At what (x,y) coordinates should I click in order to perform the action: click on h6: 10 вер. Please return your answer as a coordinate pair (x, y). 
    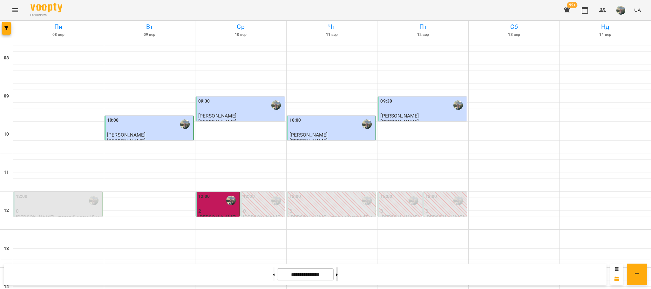
    Looking at the image, I should click on (241, 35).